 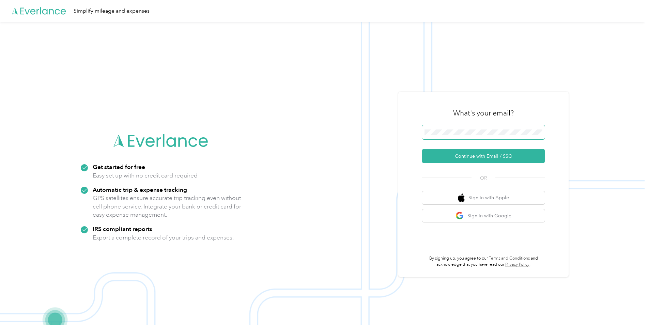 I want to click on button: apple logoSign in with Apple, so click(x=483, y=198).